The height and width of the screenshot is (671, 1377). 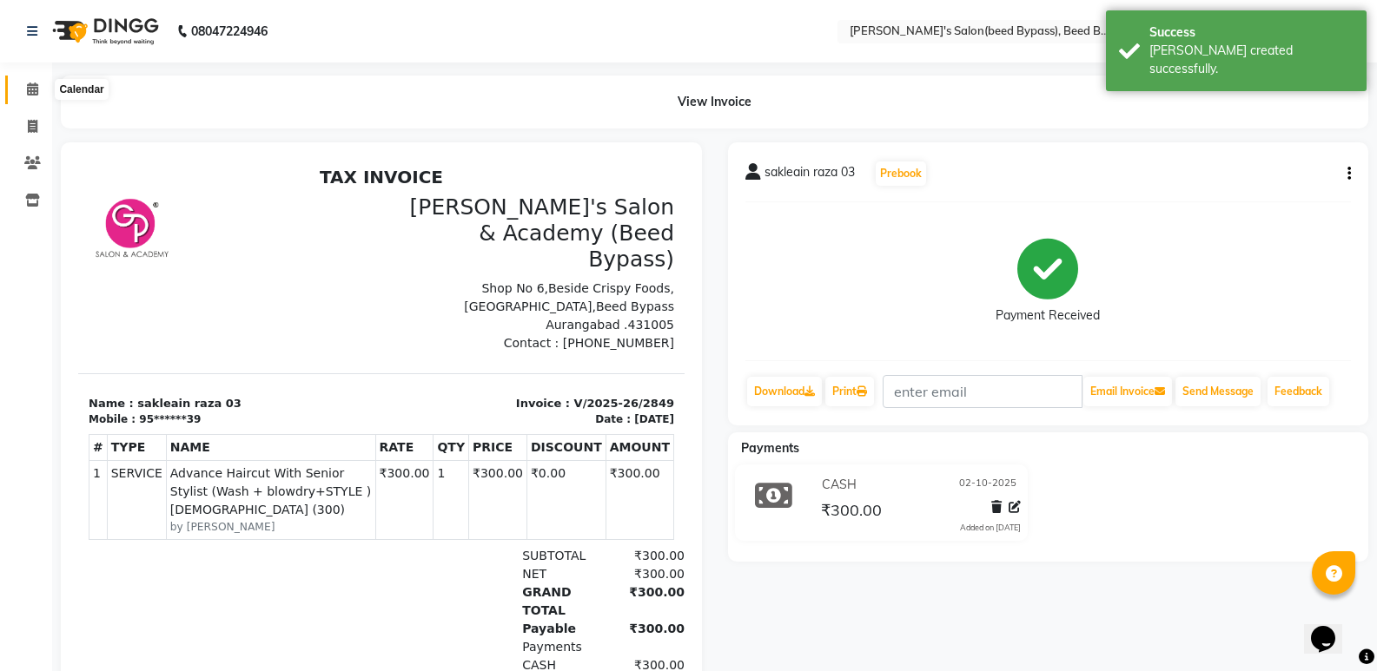 What do you see at coordinates (1128, 392) in the screenshot?
I see `button: Email Invoice` at bounding box center [1128, 392].